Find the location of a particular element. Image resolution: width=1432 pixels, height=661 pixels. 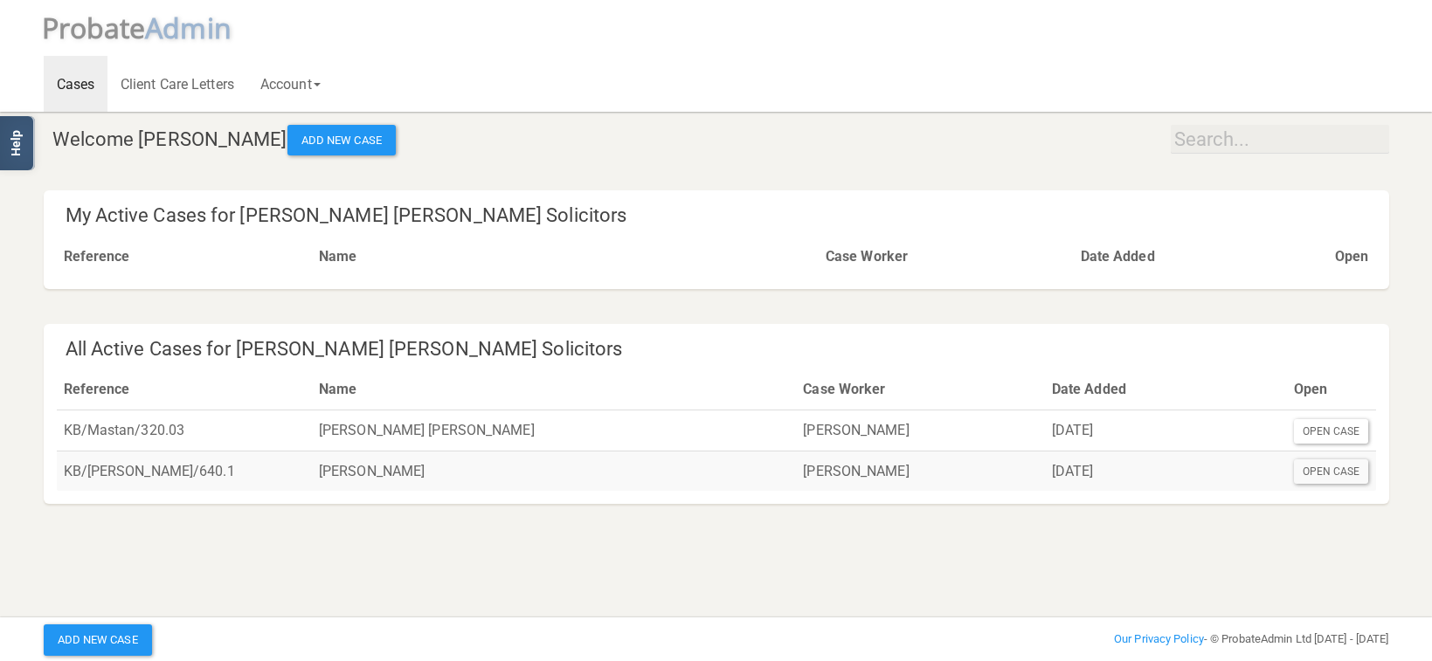

td: KB/Mastan/320.03 is located at coordinates (184, 430).